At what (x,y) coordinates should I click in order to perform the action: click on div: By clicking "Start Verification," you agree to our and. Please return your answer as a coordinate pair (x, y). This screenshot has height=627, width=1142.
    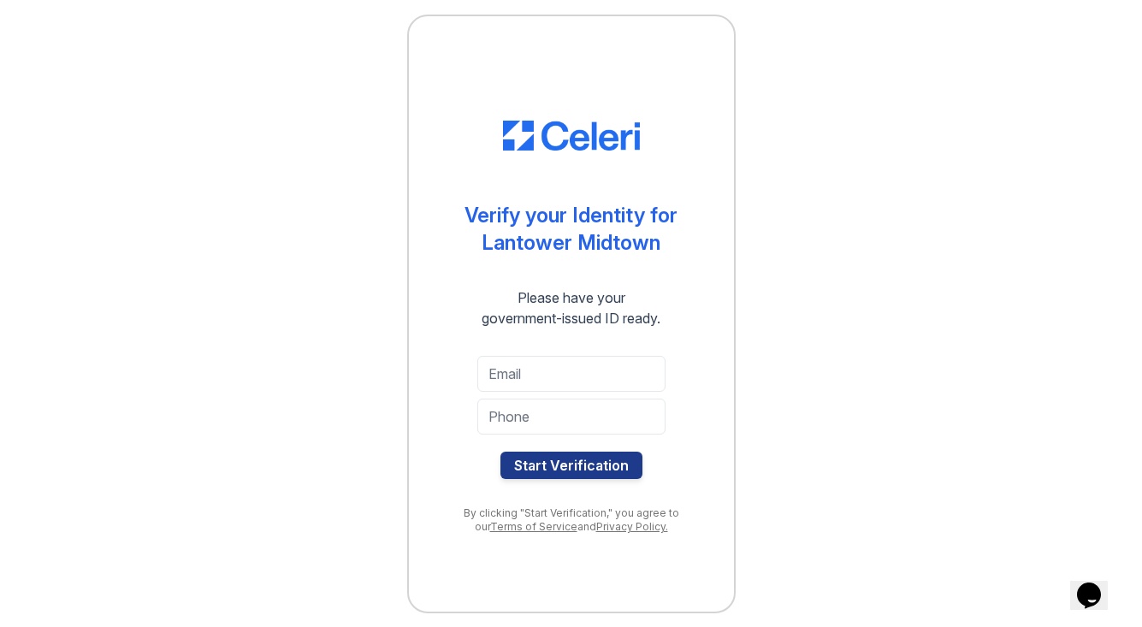
    Looking at the image, I should click on (571, 520).